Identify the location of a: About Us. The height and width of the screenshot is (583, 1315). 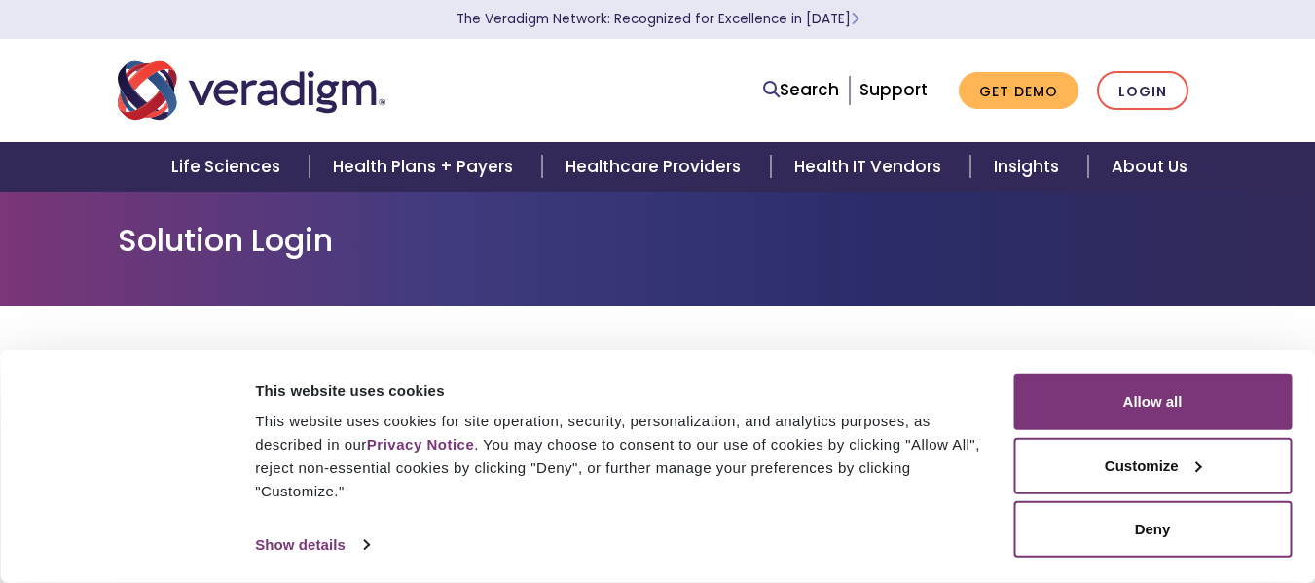
(1150, 166).